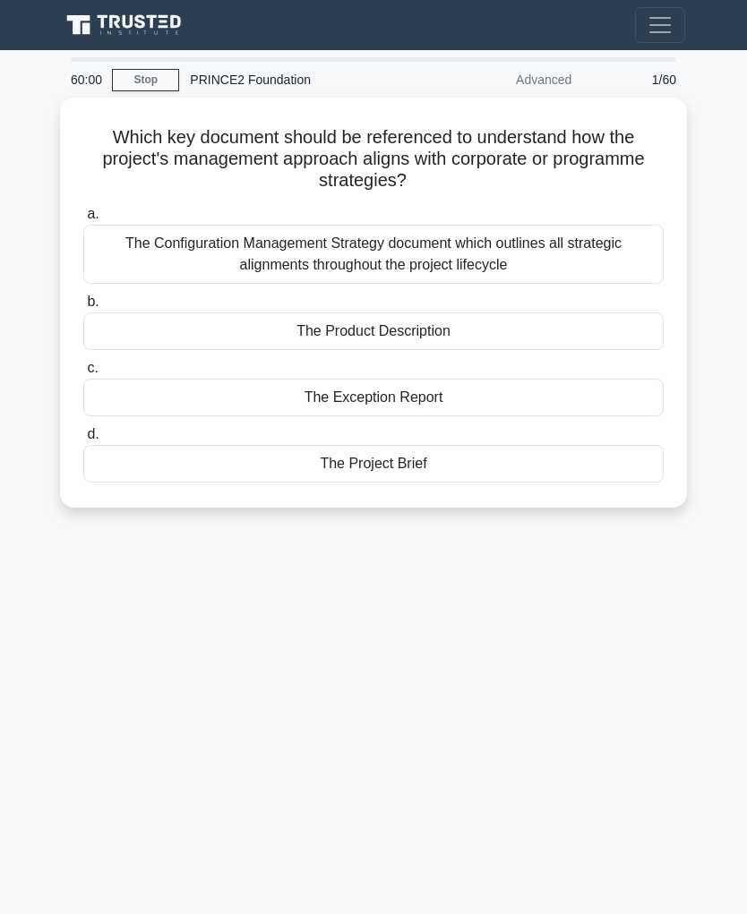 The height and width of the screenshot is (914, 747). What do you see at coordinates (503, 80) in the screenshot?
I see `div: Advanced` at bounding box center [503, 80].